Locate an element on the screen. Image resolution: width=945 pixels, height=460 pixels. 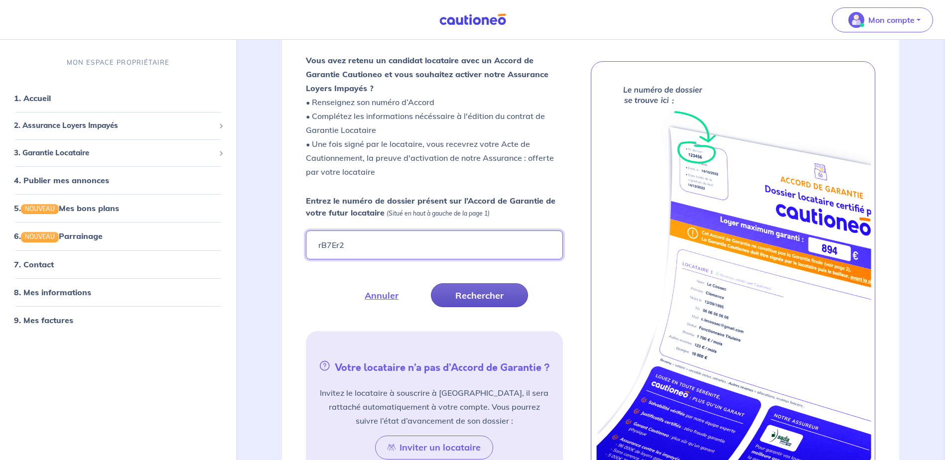
button: Annuler is located at coordinates (382, 296).